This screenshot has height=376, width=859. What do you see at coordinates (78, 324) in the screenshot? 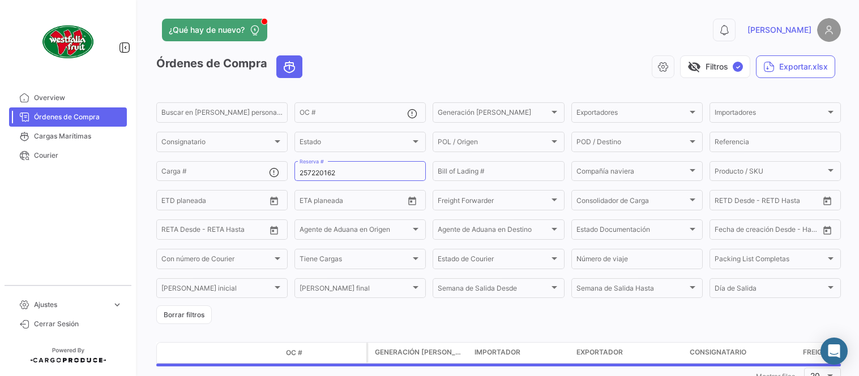
I see `span: Cerrar Sesión` at bounding box center [78, 324].